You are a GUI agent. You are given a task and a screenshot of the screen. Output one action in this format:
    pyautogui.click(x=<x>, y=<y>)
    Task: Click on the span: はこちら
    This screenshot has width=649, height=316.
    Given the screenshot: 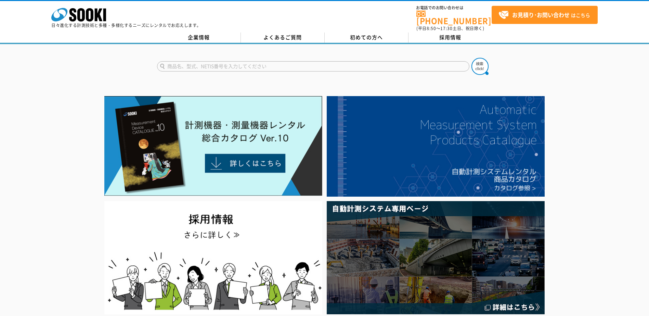 What is the action you would take?
    pyautogui.click(x=544, y=15)
    